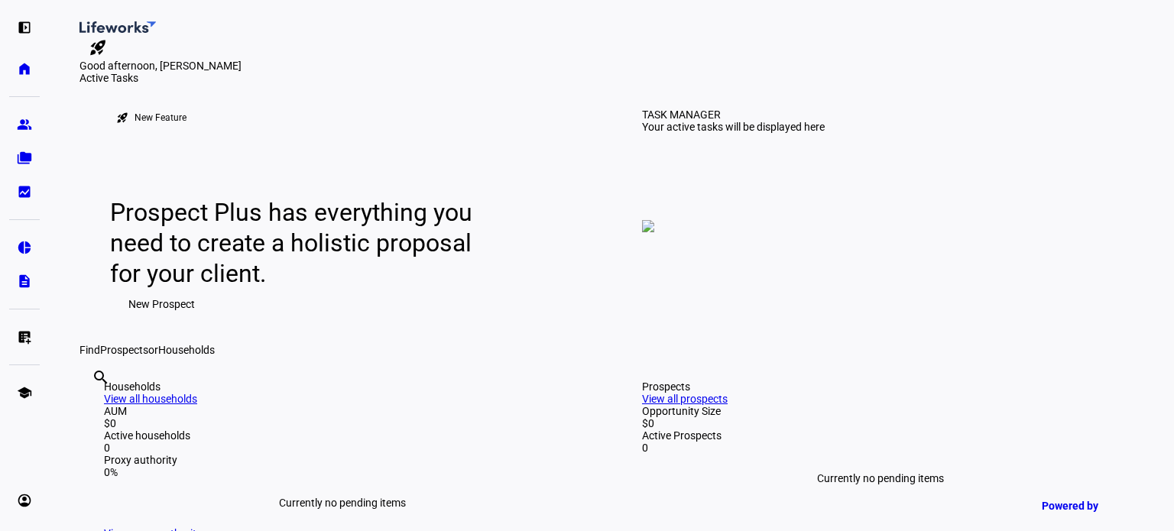 The width and height of the screenshot is (1174, 531). Describe the element at coordinates (681, 115) in the screenshot. I see `div: TASK MANAGER` at that location.